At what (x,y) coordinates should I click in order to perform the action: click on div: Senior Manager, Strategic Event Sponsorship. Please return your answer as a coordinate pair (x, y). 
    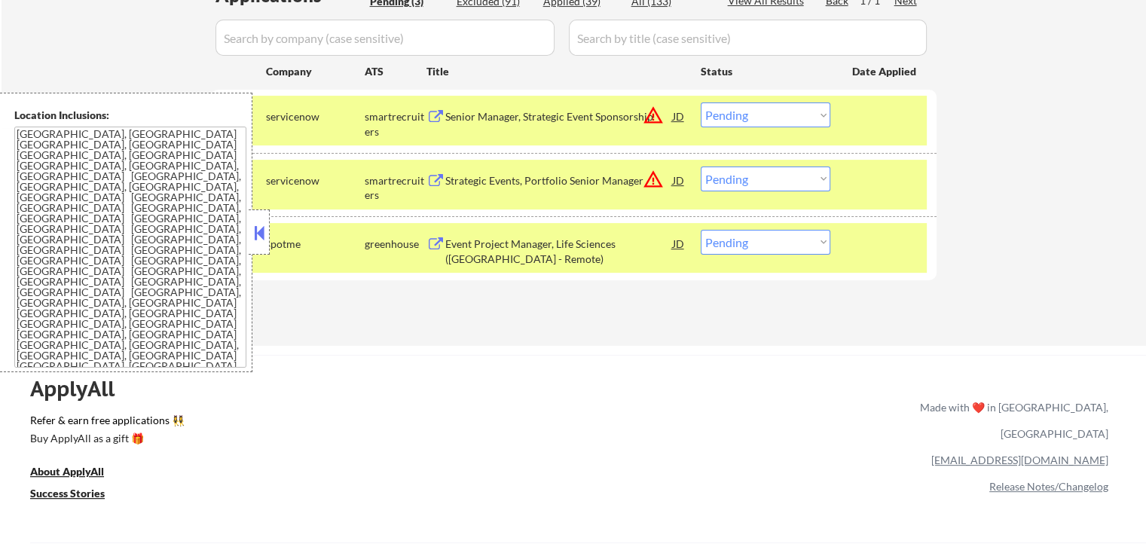
    Looking at the image, I should click on (559, 117).